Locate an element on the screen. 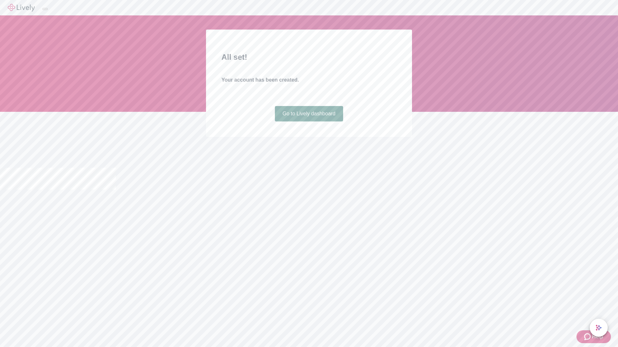 Image resolution: width=618 pixels, height=347 pixels. button: chat is located at coordinates (598, 328).